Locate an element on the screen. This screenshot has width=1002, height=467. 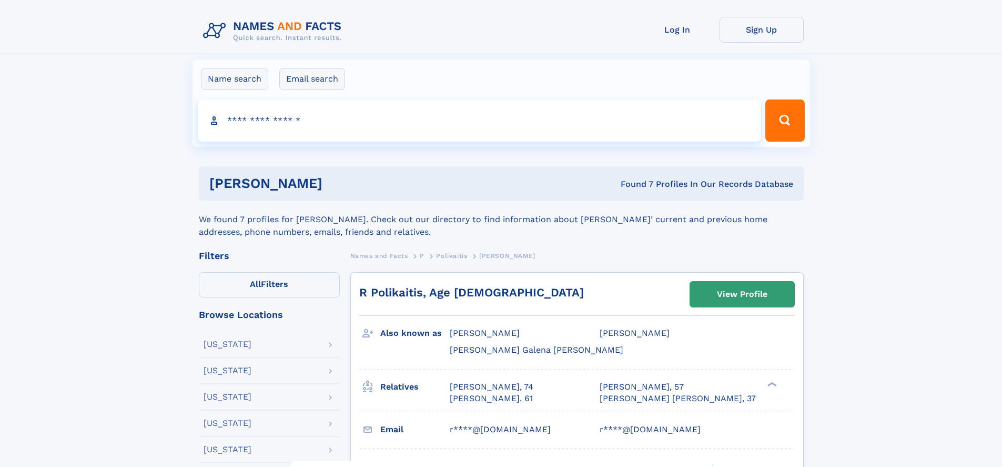
div: Found 7 Profiles In Our Records Database is located at coordinates (632, 184).